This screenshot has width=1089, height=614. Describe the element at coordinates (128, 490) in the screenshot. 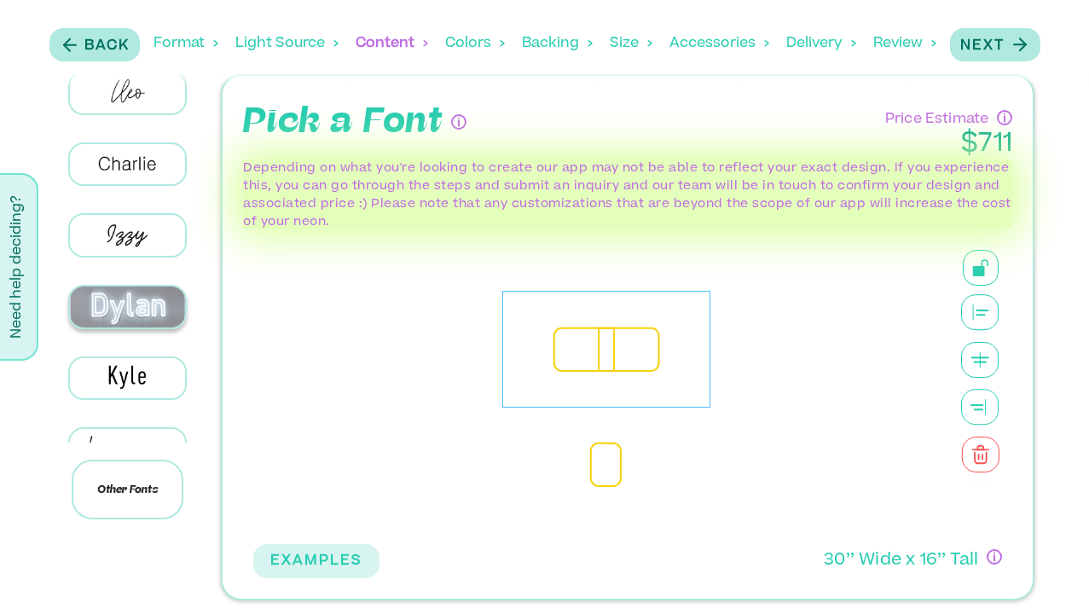

I see `p: Other Fonts` at that location.